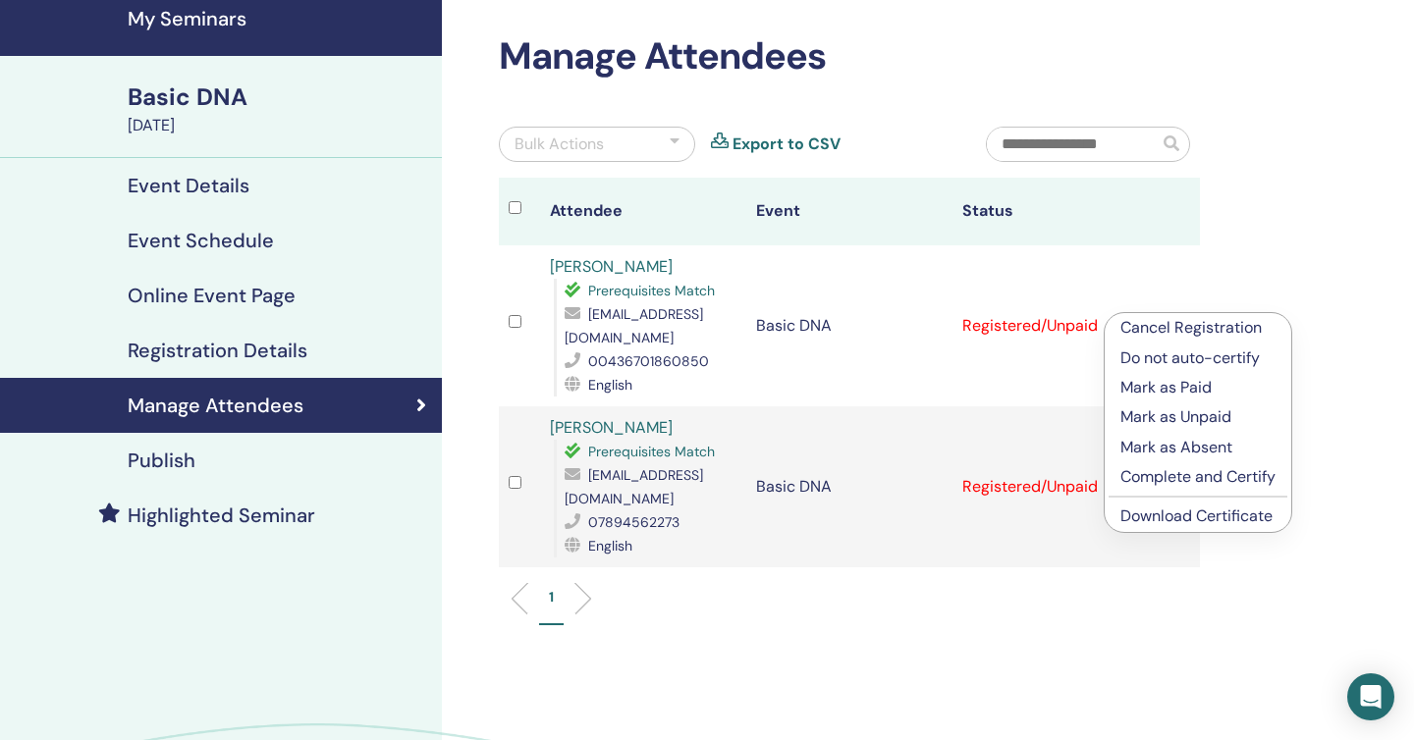 The height and width of the screenshot is (740, 1414). I want to click on p: Cancel Registration, so click(1198, 328).